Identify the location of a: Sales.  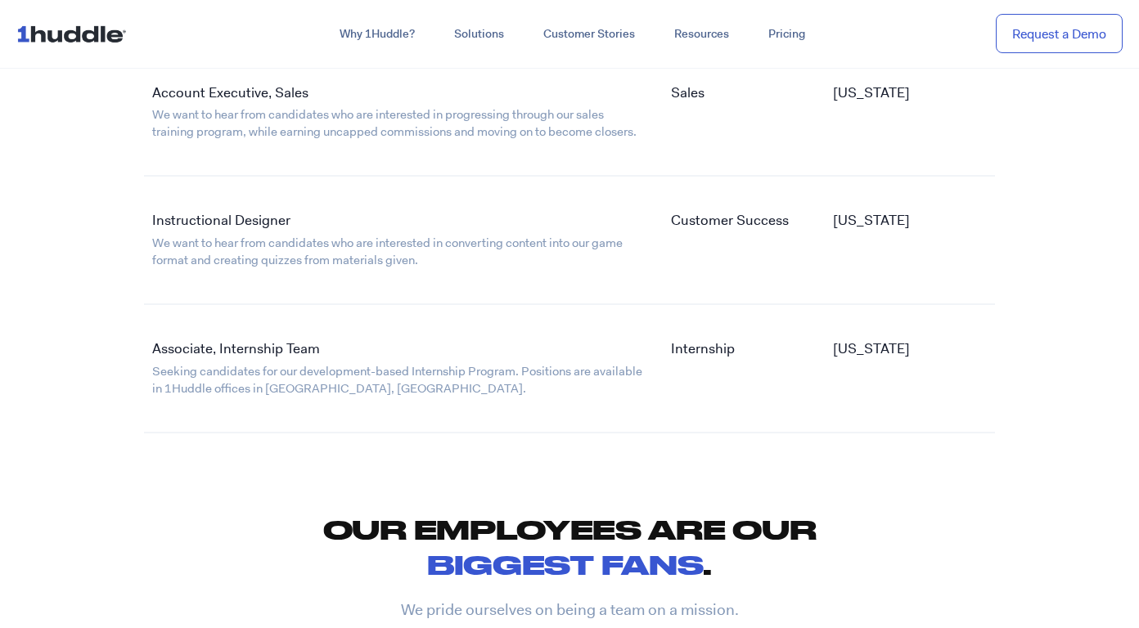
(687, 92).